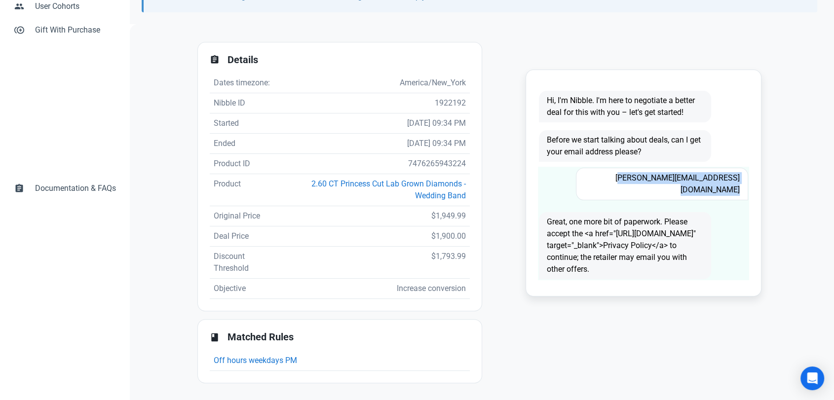 This screenshot has height=400, width=834. What do you see at coordinates (449, 256) in the screenshot?
I see `span: $1,793.99` at bounding box center [449, 256].